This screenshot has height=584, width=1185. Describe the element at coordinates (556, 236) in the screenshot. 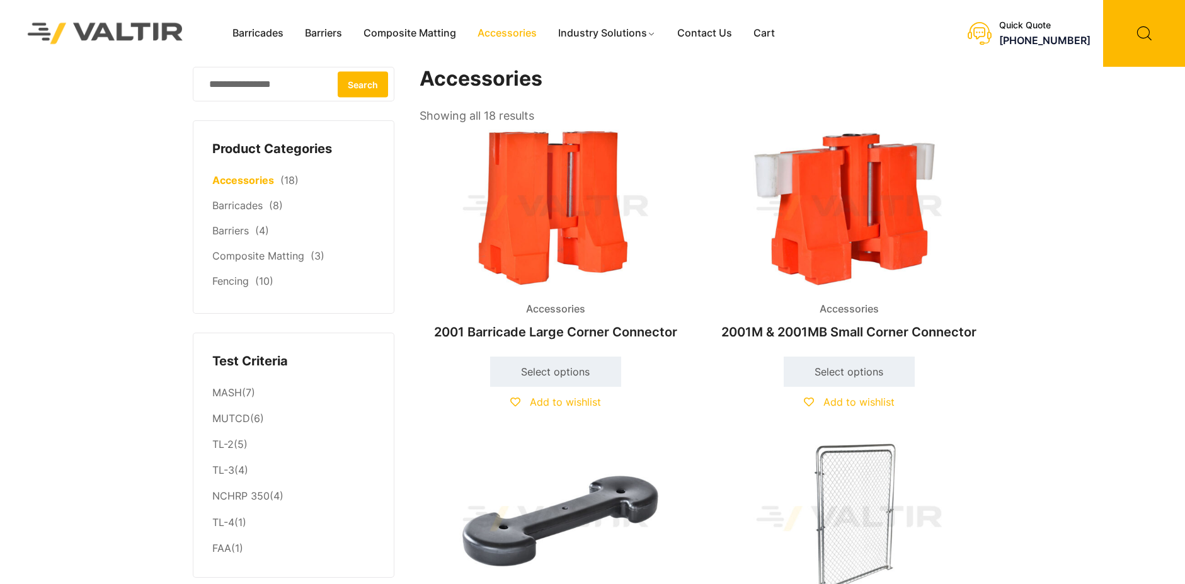

I see `a: Accessories2001 Barricade Large Corner Connector` at that location.